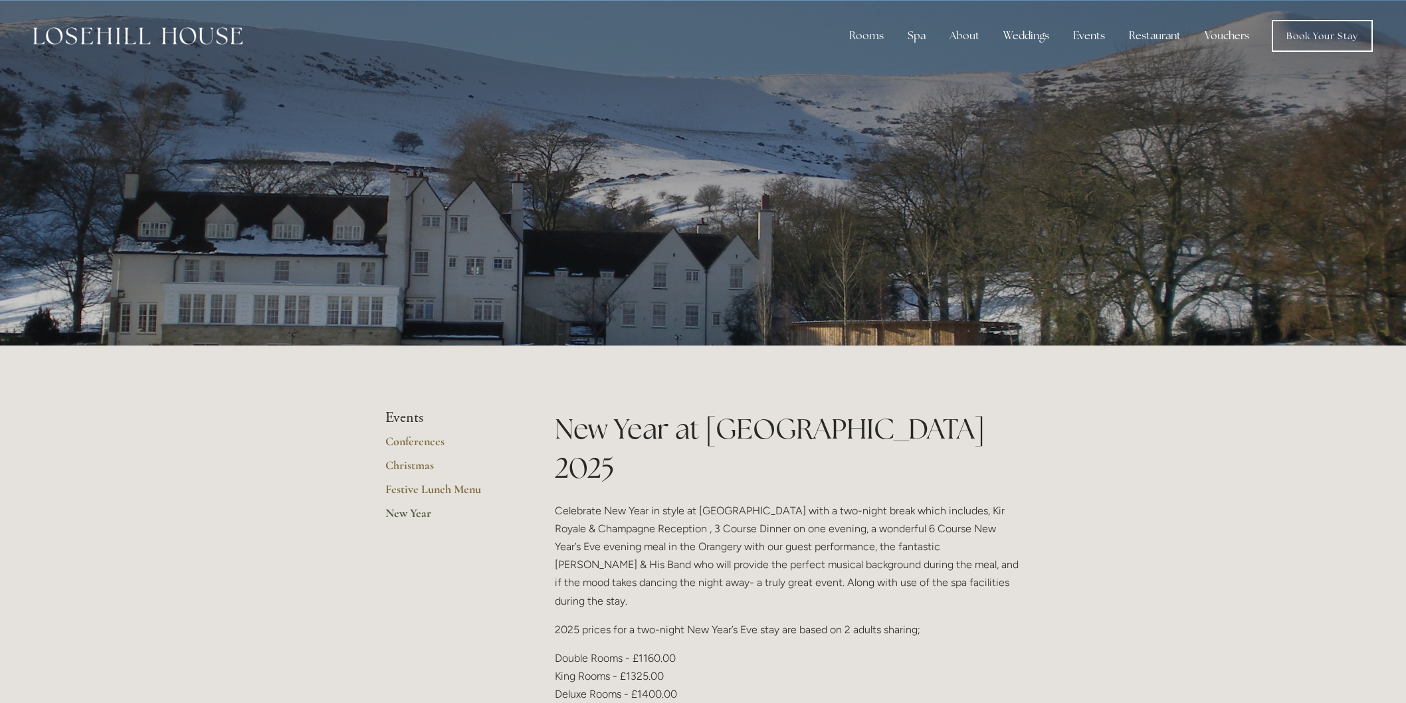  Describe the element at coordinates (448, 470) in the screenshot. I see `a: Christmas` at that location.